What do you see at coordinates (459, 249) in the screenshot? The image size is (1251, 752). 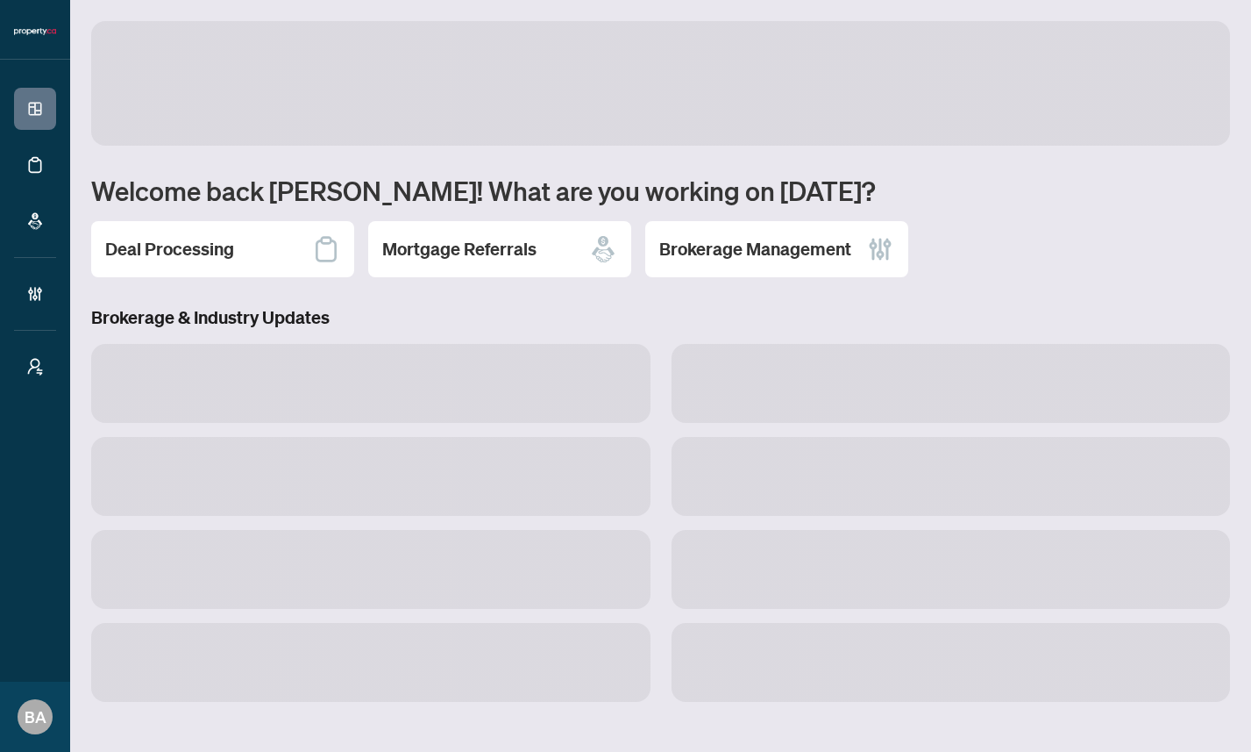 I see `h2: Mortgage Referrals` at bounding box center [459, 249].